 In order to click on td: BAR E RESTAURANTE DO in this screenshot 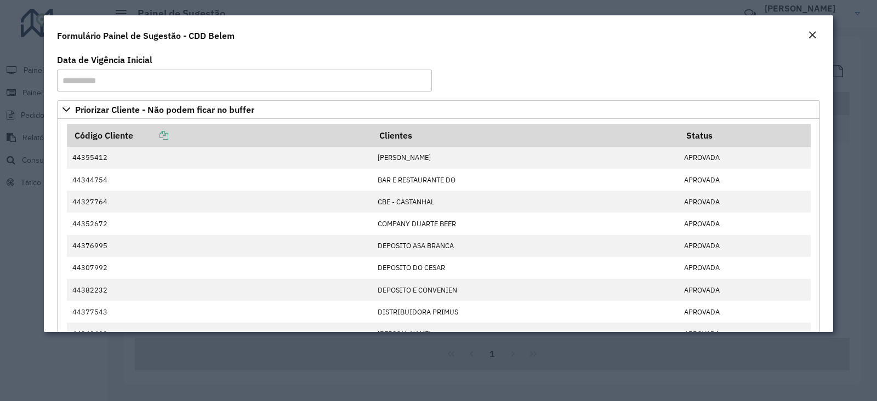, I will do `click(525, 180)`.